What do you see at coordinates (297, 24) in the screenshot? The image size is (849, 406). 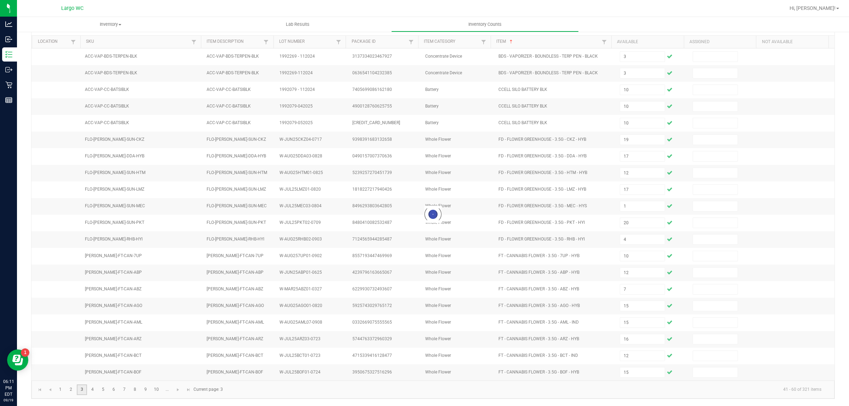 I see `a: Lab Results` at bounding box center [297, 24].